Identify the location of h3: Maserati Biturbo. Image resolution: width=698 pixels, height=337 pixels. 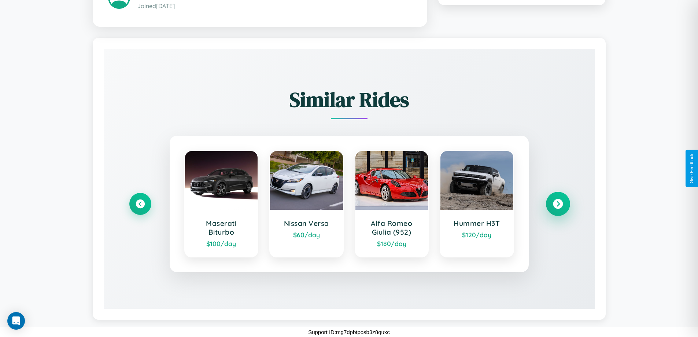
(221, 228).